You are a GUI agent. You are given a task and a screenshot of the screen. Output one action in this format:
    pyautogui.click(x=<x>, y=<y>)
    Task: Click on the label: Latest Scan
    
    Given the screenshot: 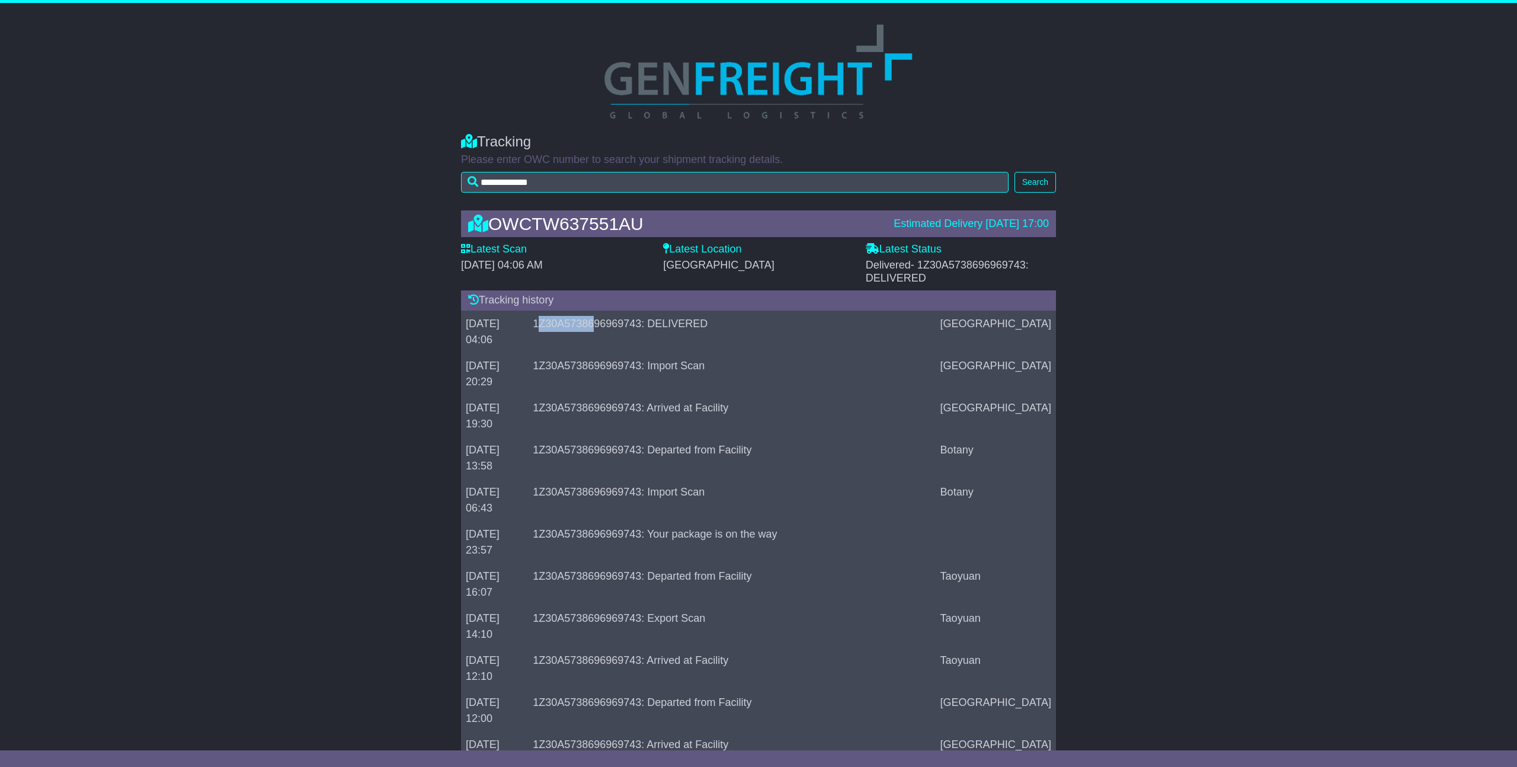 What is the action you would take?
    pyautogui.click(x=494, y=249)
    